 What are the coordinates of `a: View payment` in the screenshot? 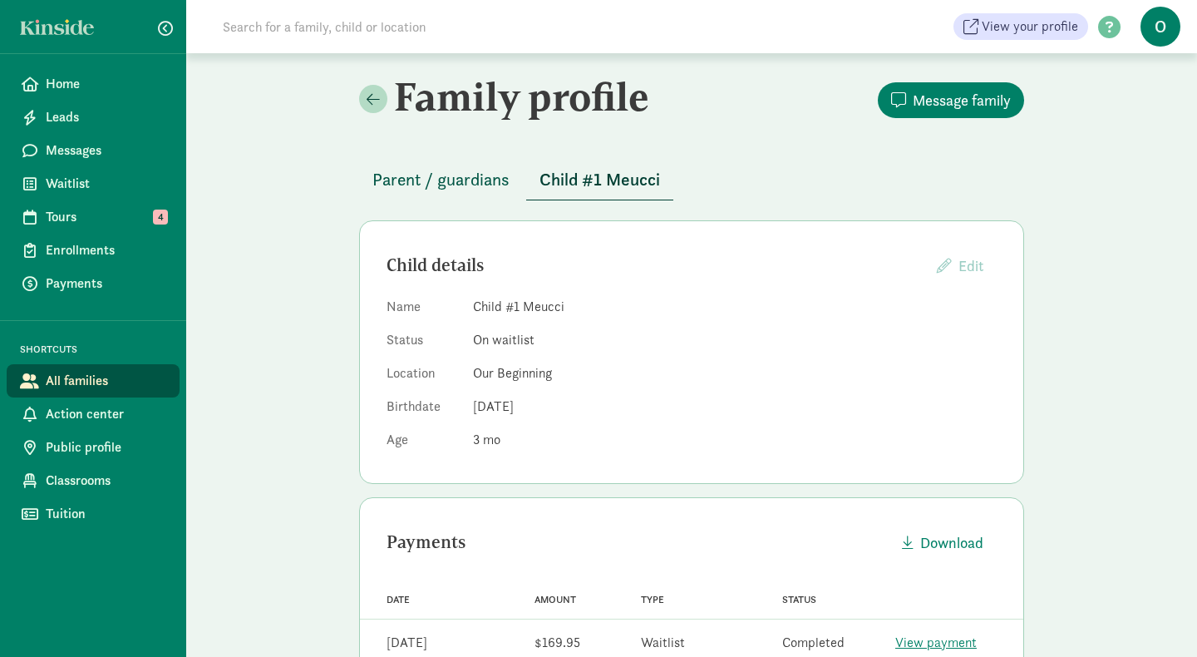 It's located at (936, 642).